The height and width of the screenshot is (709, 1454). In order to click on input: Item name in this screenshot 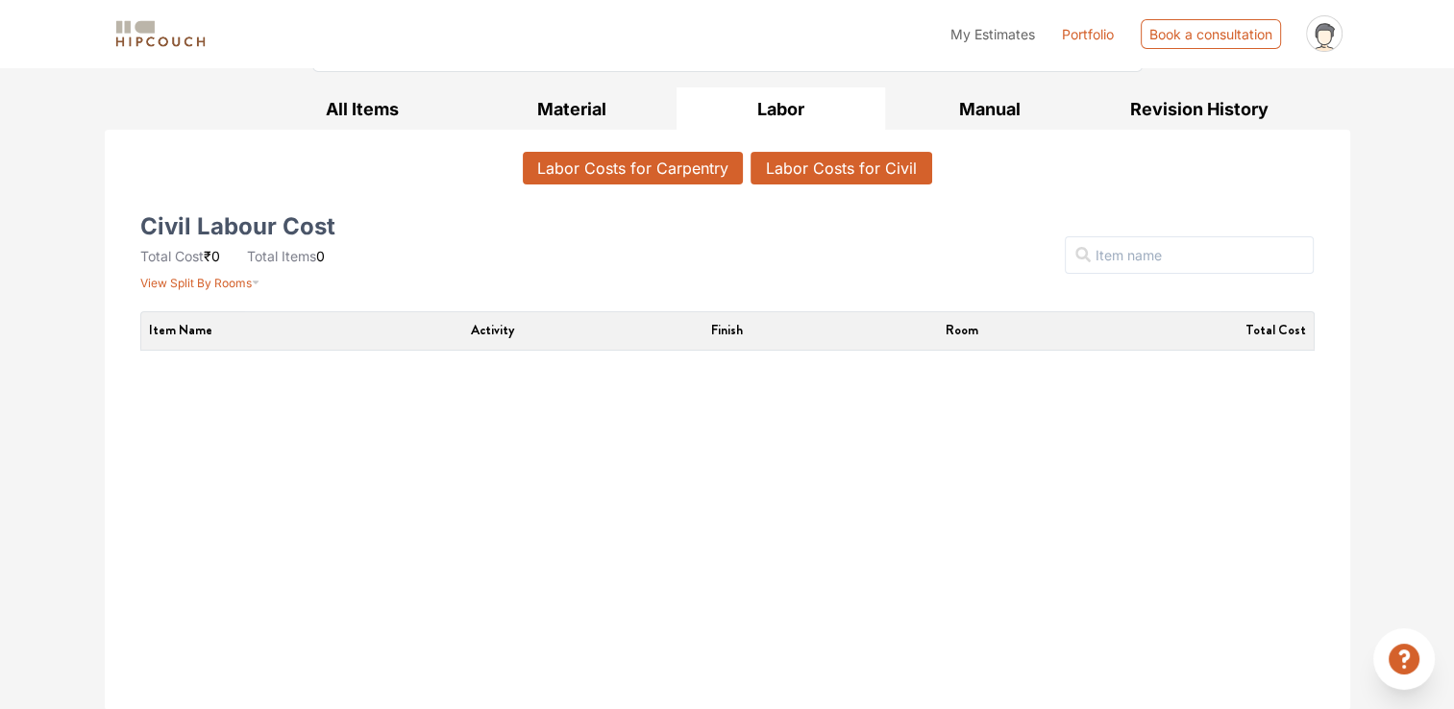, I will do `click(1188, 255)`.